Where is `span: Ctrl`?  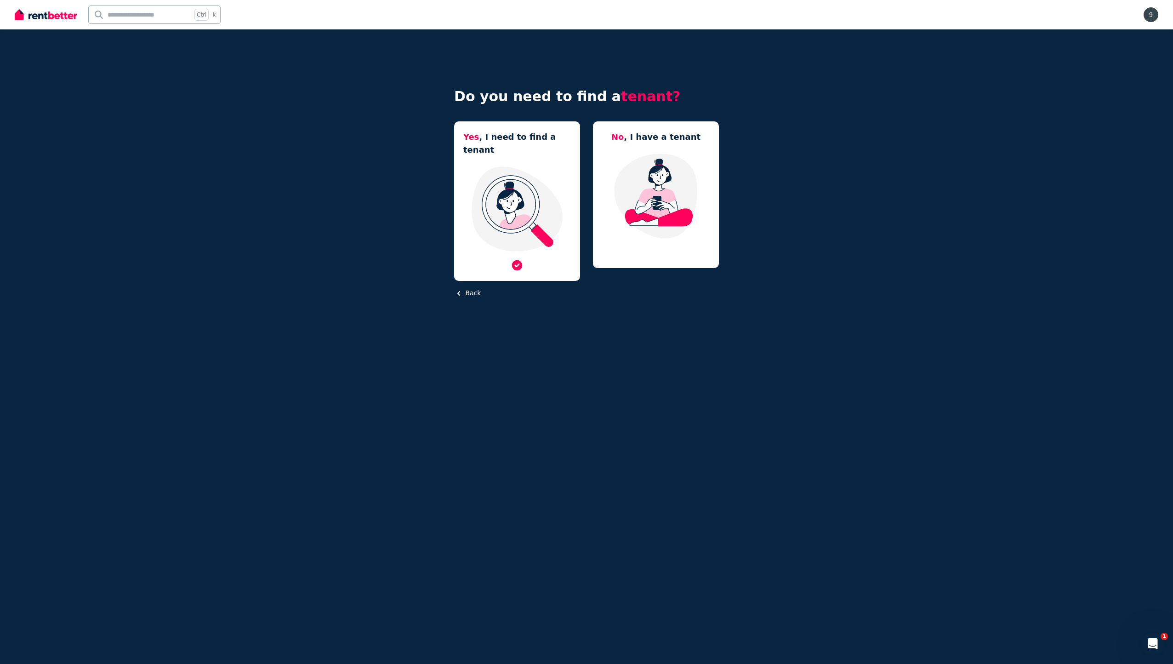 span: Ctrl is located at coordinates (201, 15).